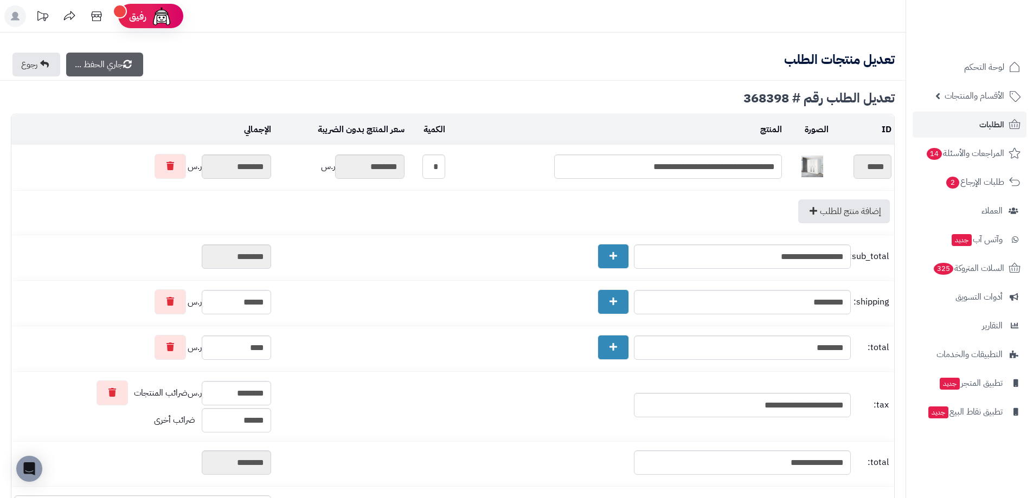  What do you see at coordinates (969, 240) in the screenshot?
I see `a: وآتس آبجديد` at bounding box center [969, 240].